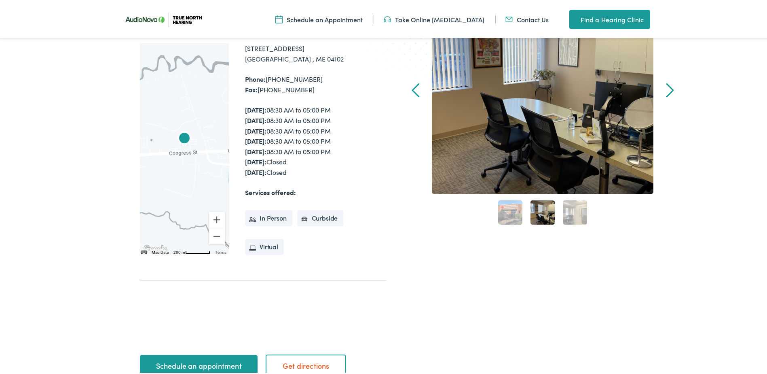  I want to click on a: 1, so click(510, 211).